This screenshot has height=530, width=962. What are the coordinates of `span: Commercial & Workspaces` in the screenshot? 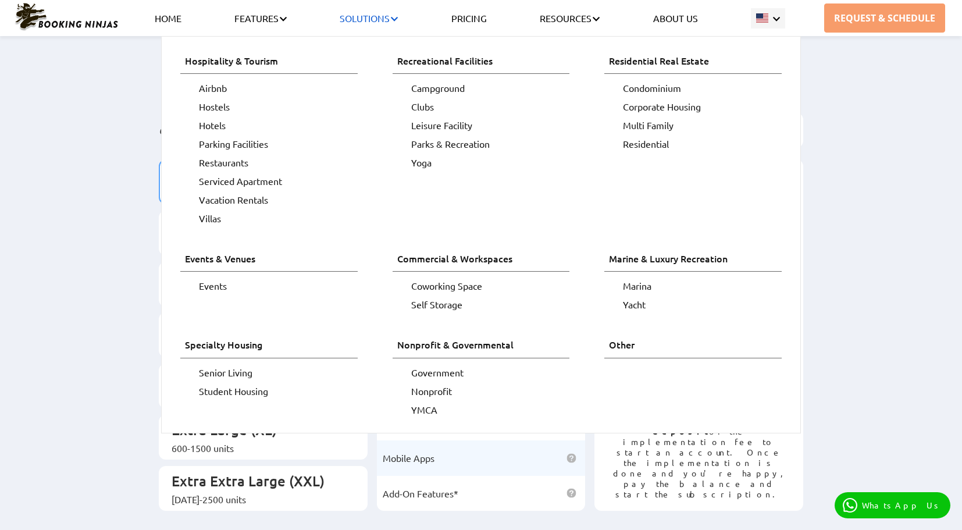 It's located at (481, 260).